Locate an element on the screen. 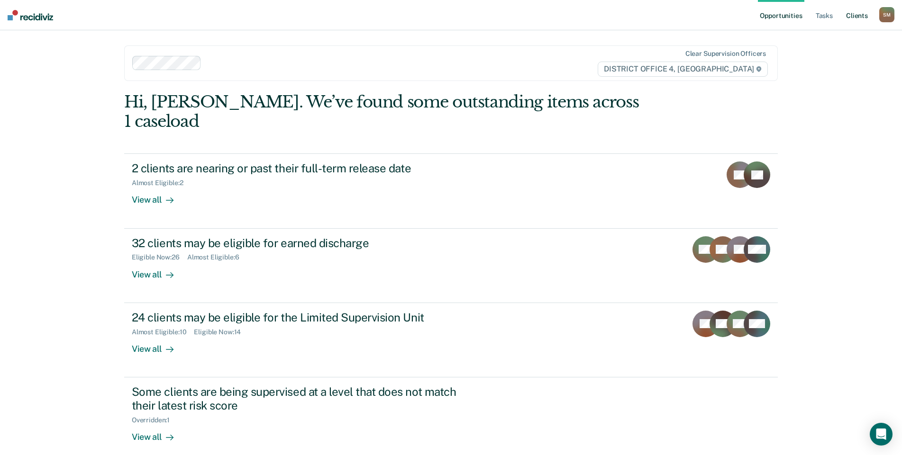 The height and width of the screenshot is (455, 902). div: 32 clients may be eligible for earned discharge is located at coordinates (298, 243).